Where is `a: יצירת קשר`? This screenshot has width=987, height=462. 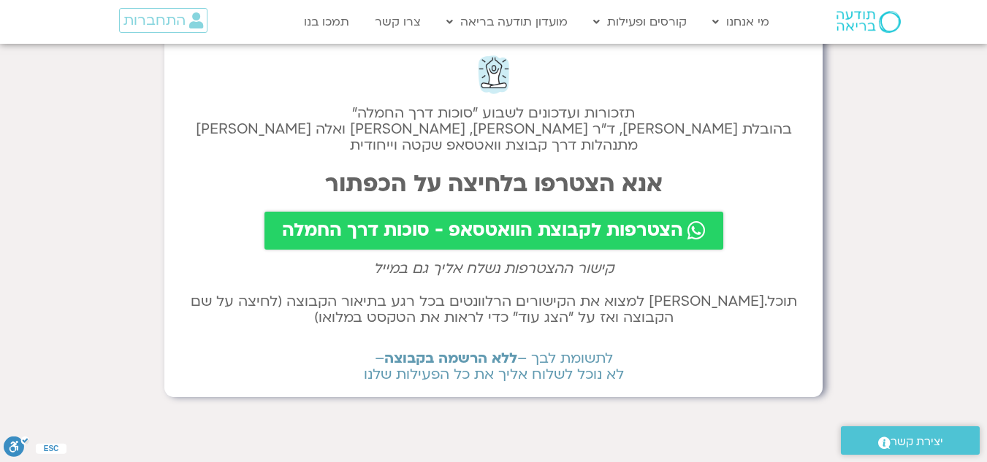
a: יצירת קשר is located at coordinates (910, 440).